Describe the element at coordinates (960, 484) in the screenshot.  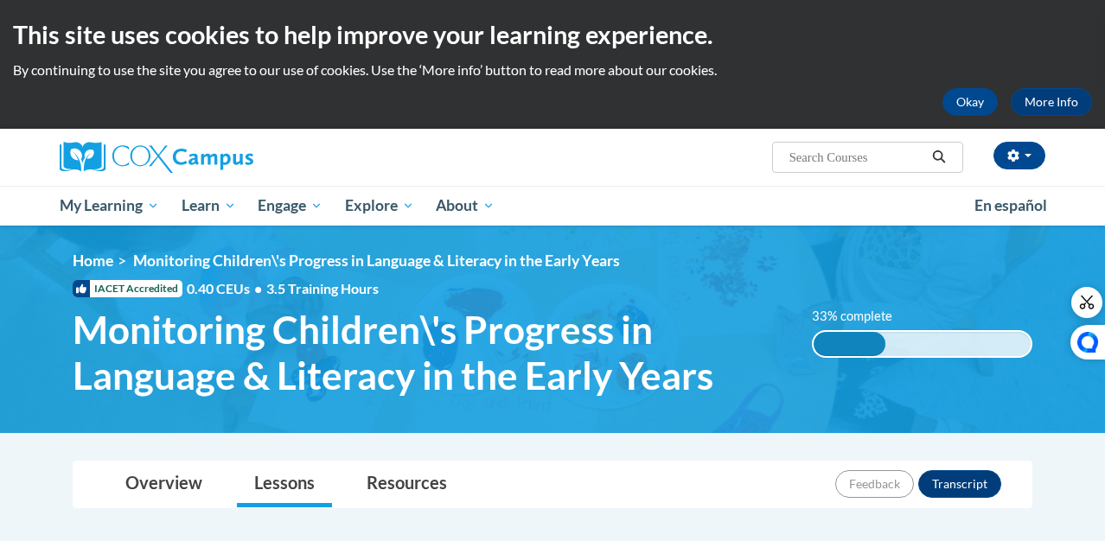
I see `button: Transcript` at that location.